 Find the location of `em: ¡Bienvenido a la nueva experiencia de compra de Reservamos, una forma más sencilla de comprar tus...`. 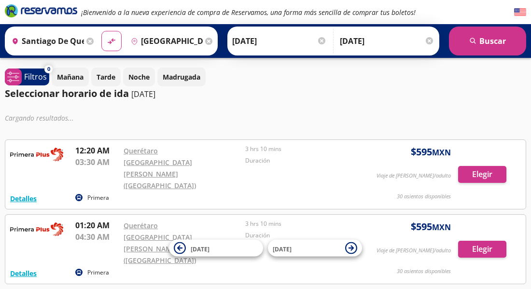

em: ¡Bienvenido a la nueva experiencia de compra de Reservamos, una forma más sencilla de comprar tus... is located at coordinates (248, 12).